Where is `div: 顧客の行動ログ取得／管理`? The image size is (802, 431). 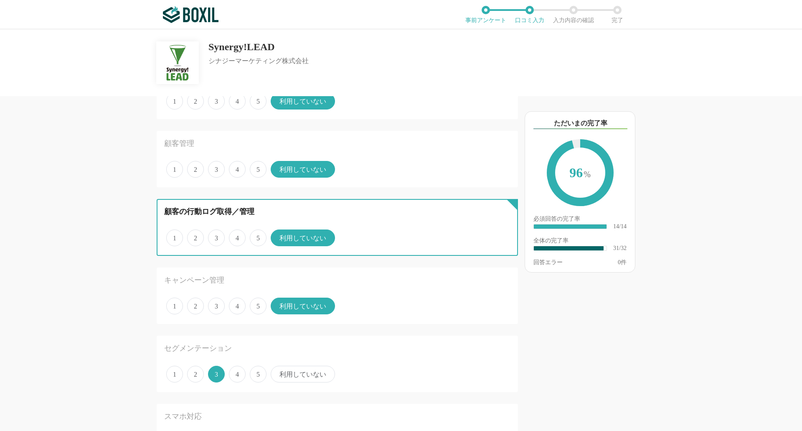 div: 顧客の行動ログ取得／管理 is located at coordinates (320, 211).